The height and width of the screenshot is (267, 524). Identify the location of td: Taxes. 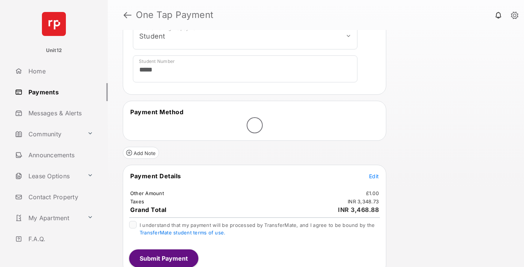
(137, 201).